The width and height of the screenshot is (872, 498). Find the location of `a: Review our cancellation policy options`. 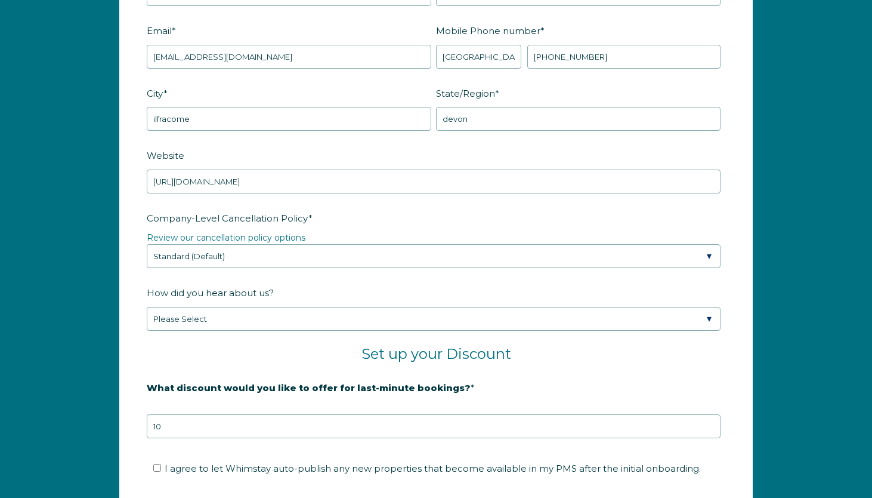

a: Review our cancellation policy options is located at coordinates (226, 237).